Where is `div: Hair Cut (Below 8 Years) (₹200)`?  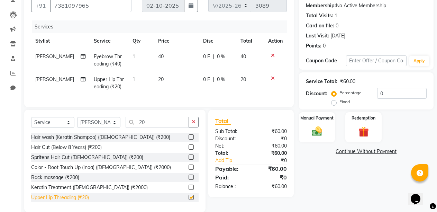
div: Hair Cut (Below 8 Years) (₹200) is located at coordinates (66, 147).